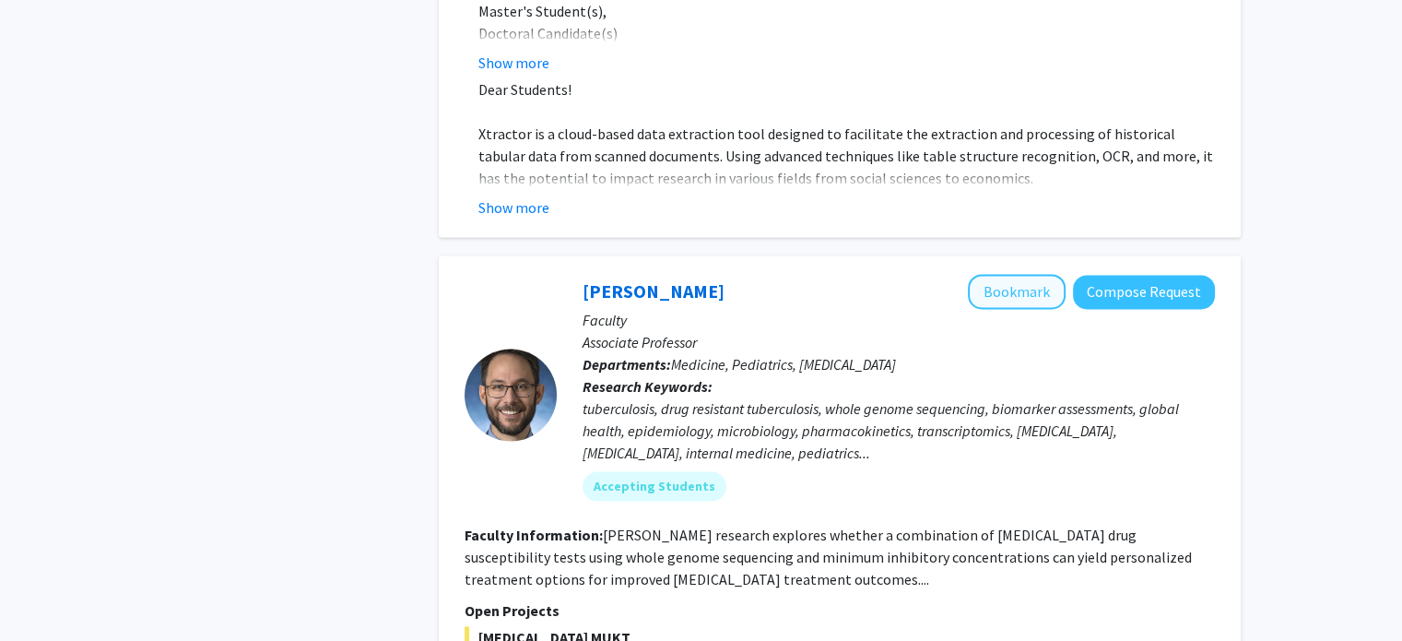  I want to click on button: Add Jeffrey Tornheim to Bookmarks, so click(1017, 291).